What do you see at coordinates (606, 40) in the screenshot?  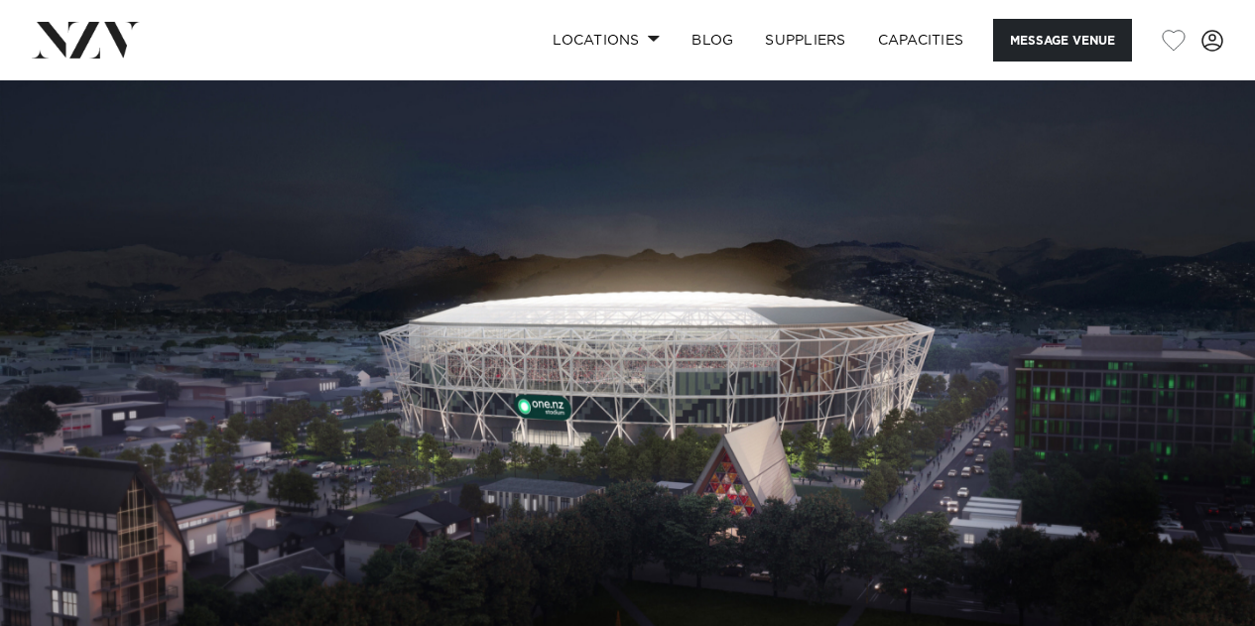 I see `a: Locations` at bounding box center [606, 40].